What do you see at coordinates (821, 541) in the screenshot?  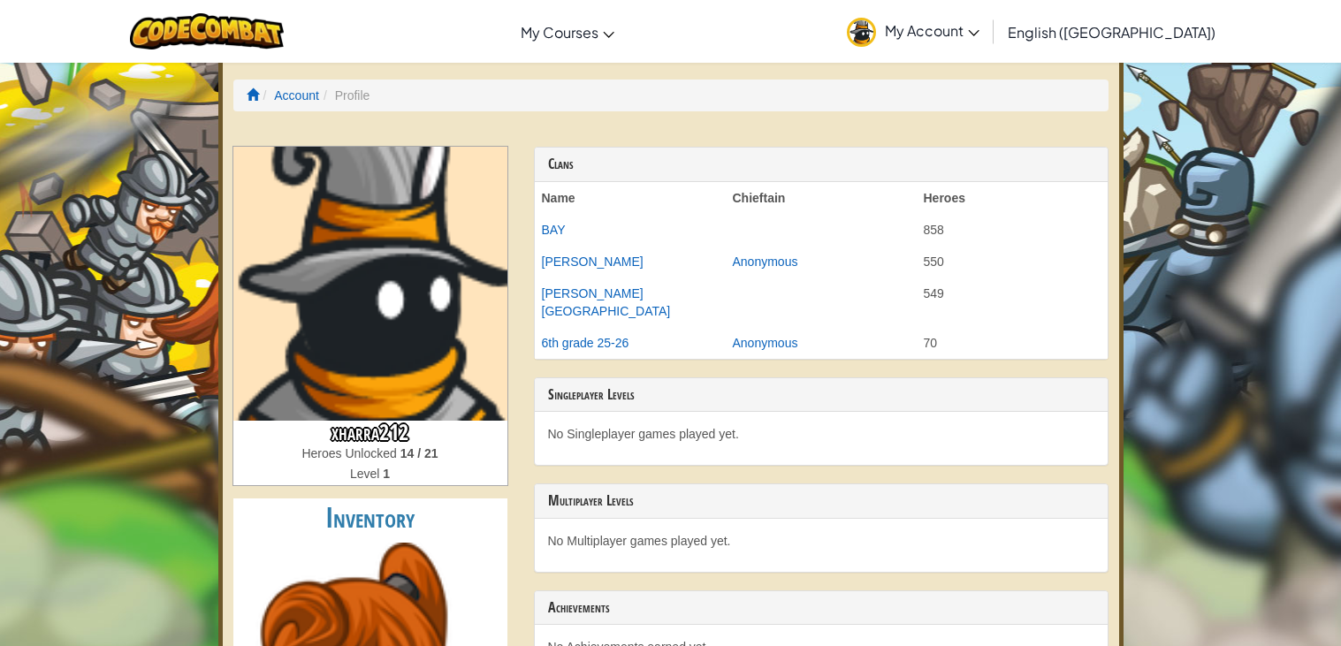 I see `p: No Multiplayer games played yet.` at bounding box center [821, 541].